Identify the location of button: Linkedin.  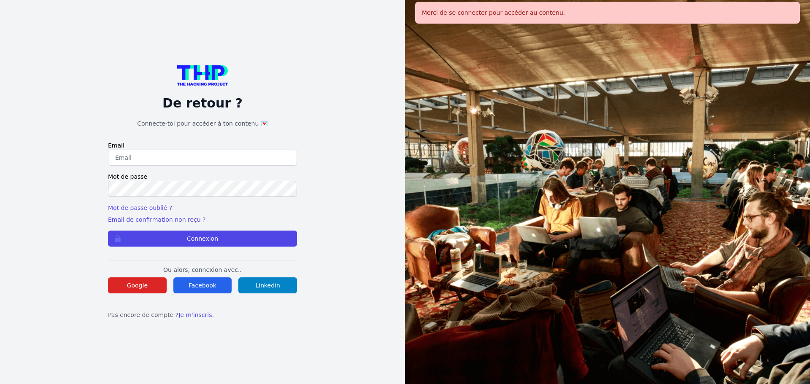
(267, 286).